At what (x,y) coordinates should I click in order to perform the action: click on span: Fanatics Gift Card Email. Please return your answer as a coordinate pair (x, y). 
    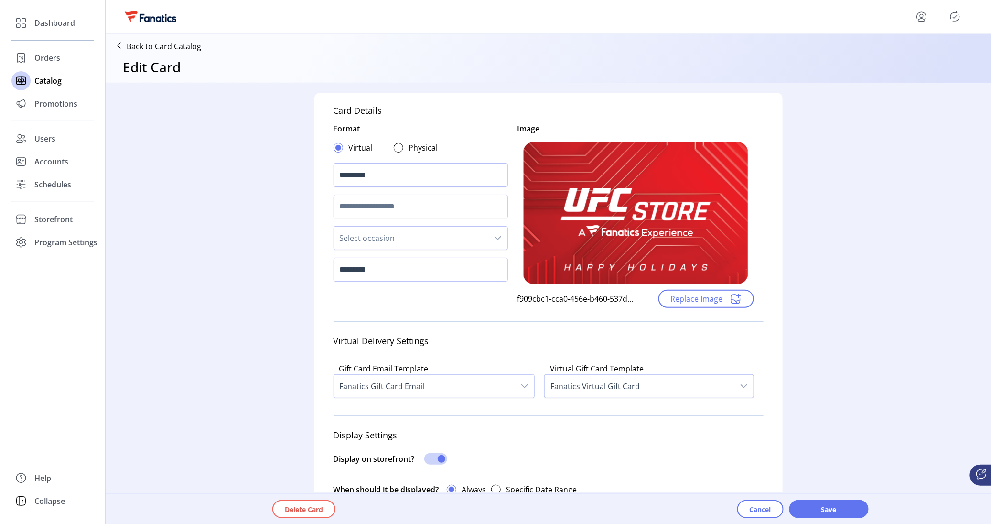
    Looking at the image, I should click on (424, 386).